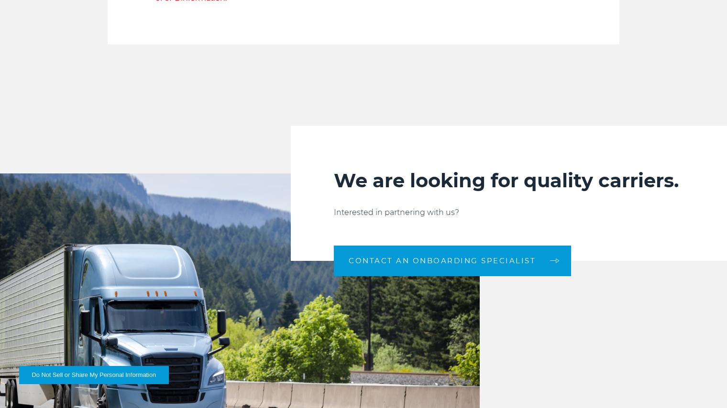  I want to click on p: Interested in partnering with us?, so click(509, 213).